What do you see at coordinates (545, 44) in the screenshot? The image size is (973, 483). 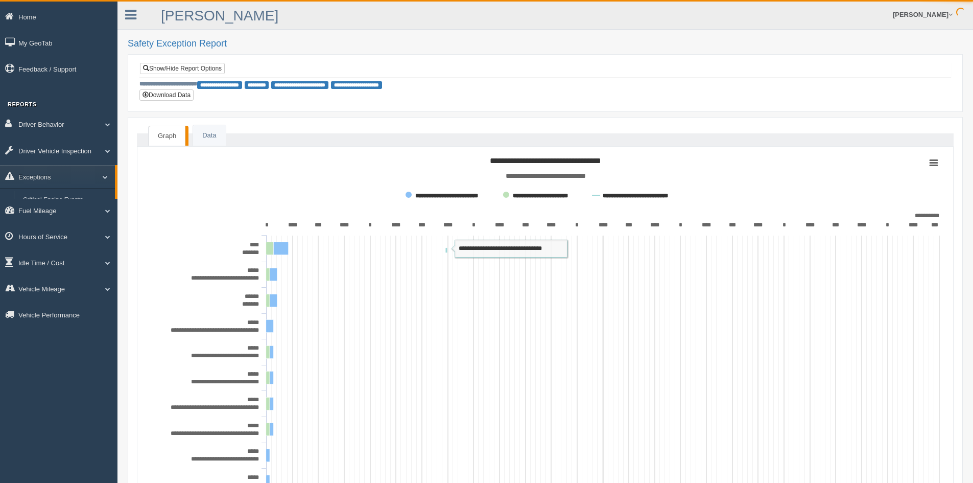 I see `h2: Safety Exception Report` at bounding box center [545, 44].